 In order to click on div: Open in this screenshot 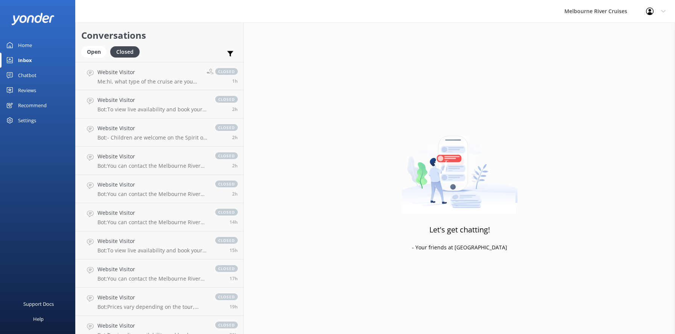, I will do `click(94, 52)`.